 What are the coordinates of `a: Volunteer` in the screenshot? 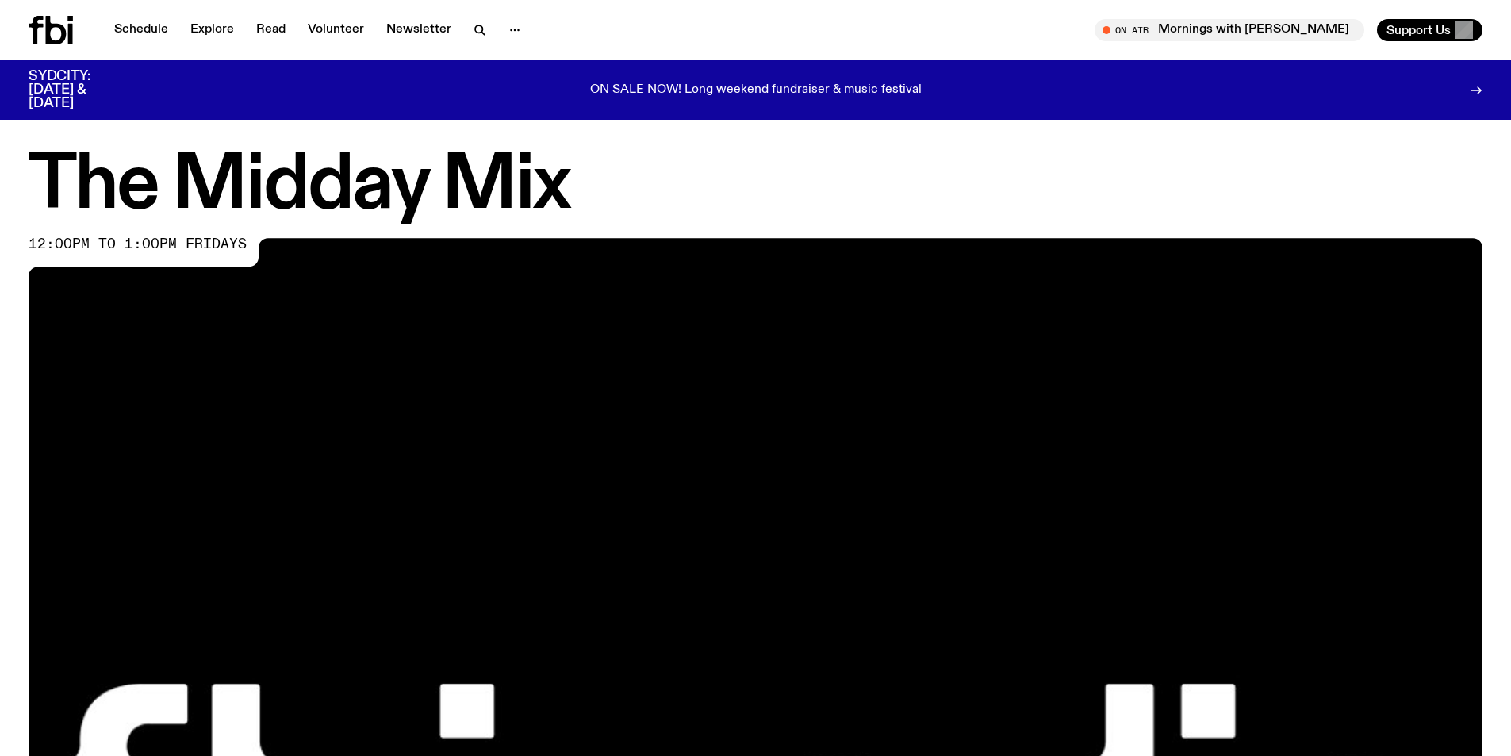 It's located at (336, 30).